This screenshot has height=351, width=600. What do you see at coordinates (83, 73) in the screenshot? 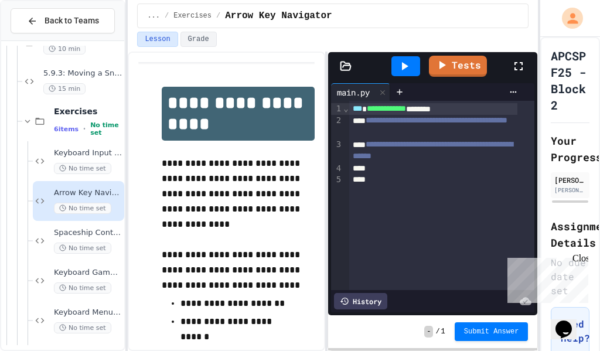
I see `span: 5.9.3: Moving a Snowman` at bounding box center [83, 73].